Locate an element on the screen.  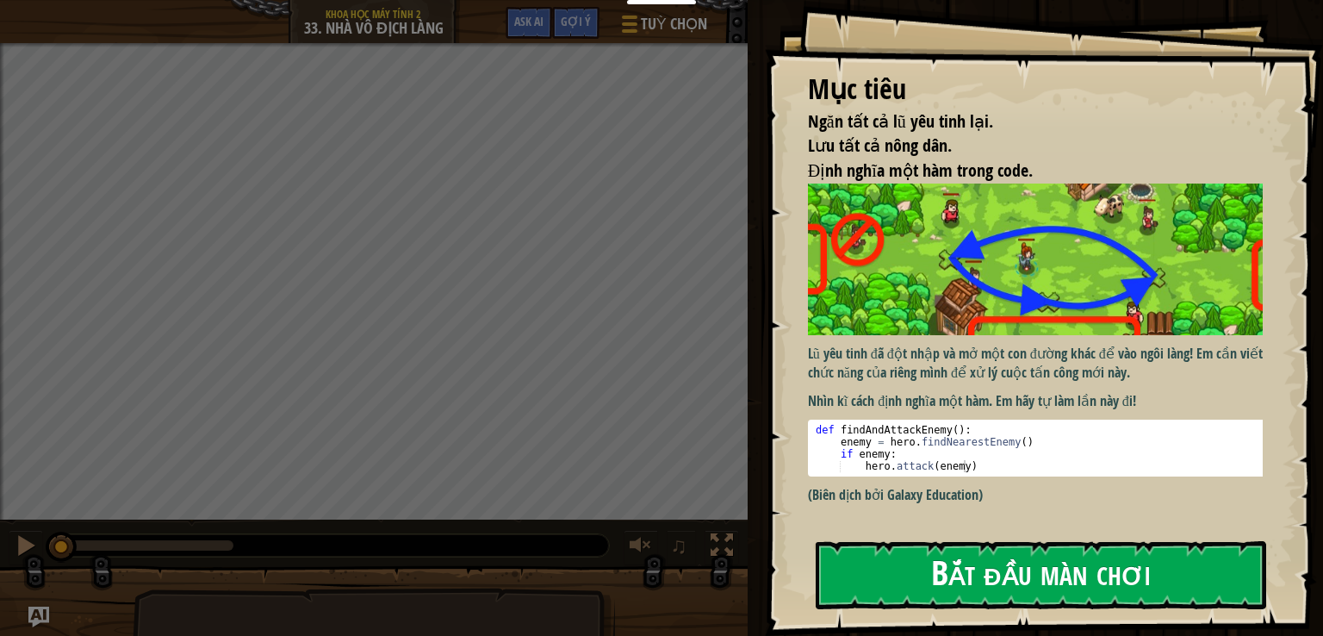
img: Village champion is located at coordinates (1041, 259).